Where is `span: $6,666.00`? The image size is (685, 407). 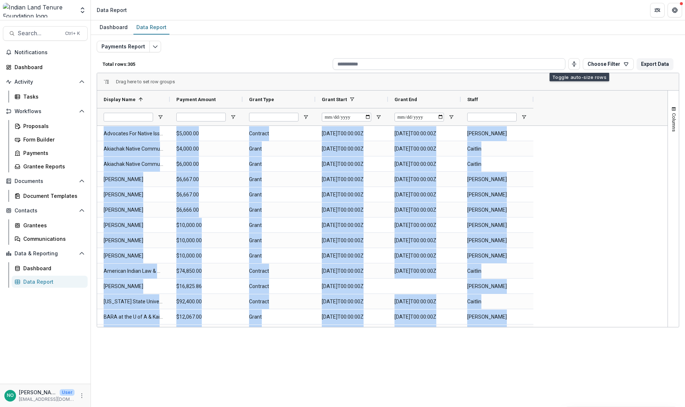 span: $6,666.00 is located at coordinates (206, 210).